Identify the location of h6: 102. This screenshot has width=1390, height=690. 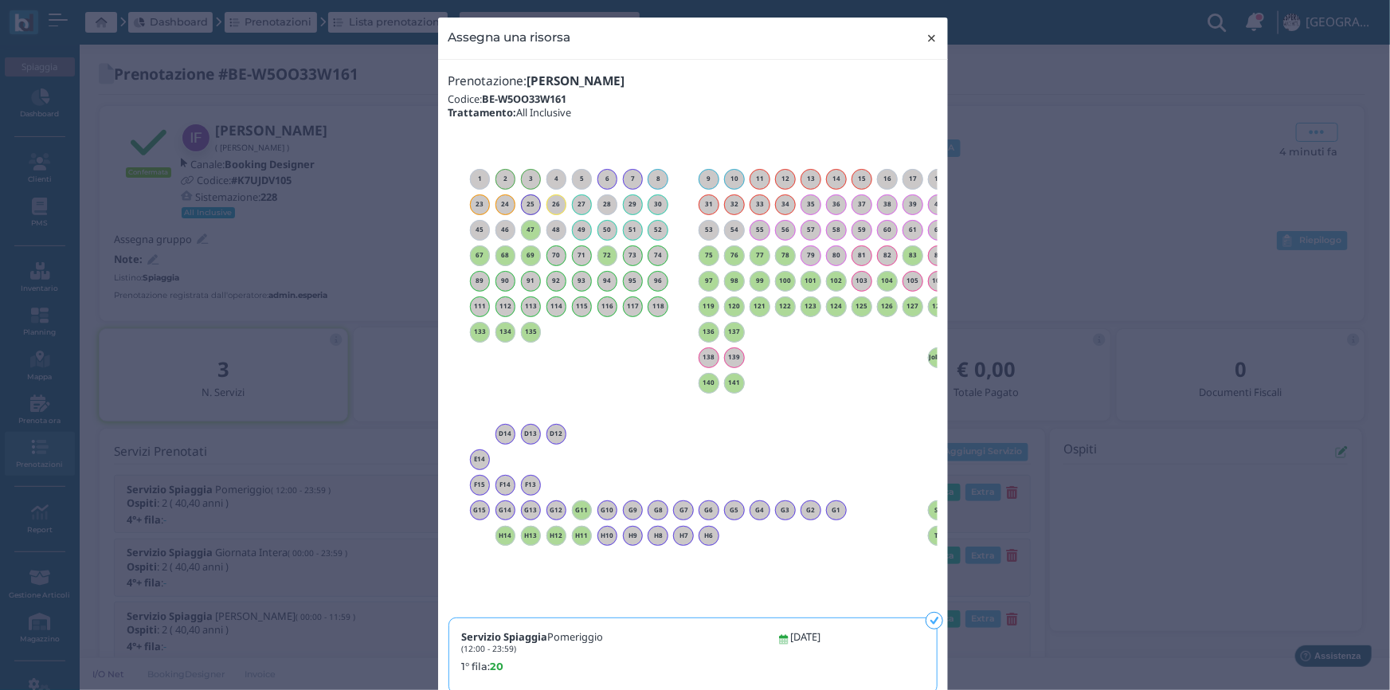
(836, 280).